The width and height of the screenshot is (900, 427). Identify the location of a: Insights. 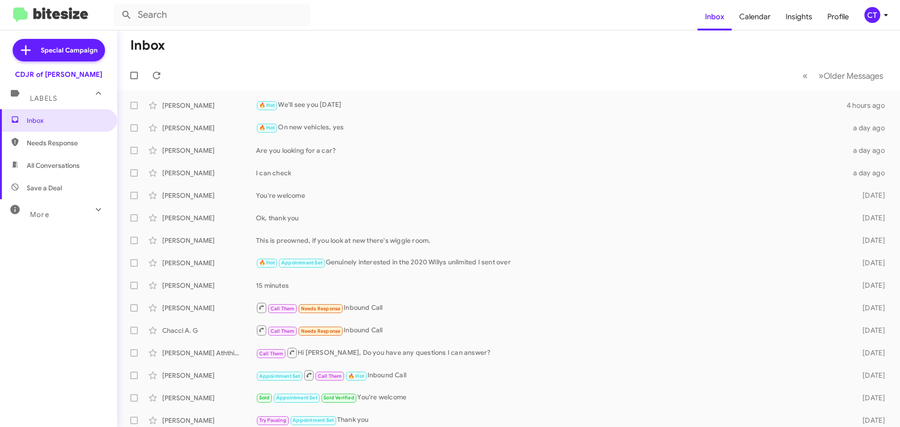
(799, 17).